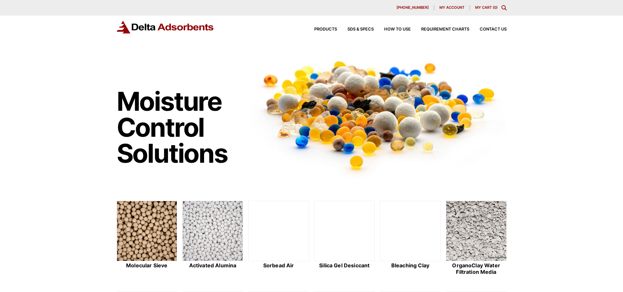  What do you see at coordinates (345, 239) in the screenshot?
I see `a: Silica Gel Desiccant` at bounding box center [345, 239].